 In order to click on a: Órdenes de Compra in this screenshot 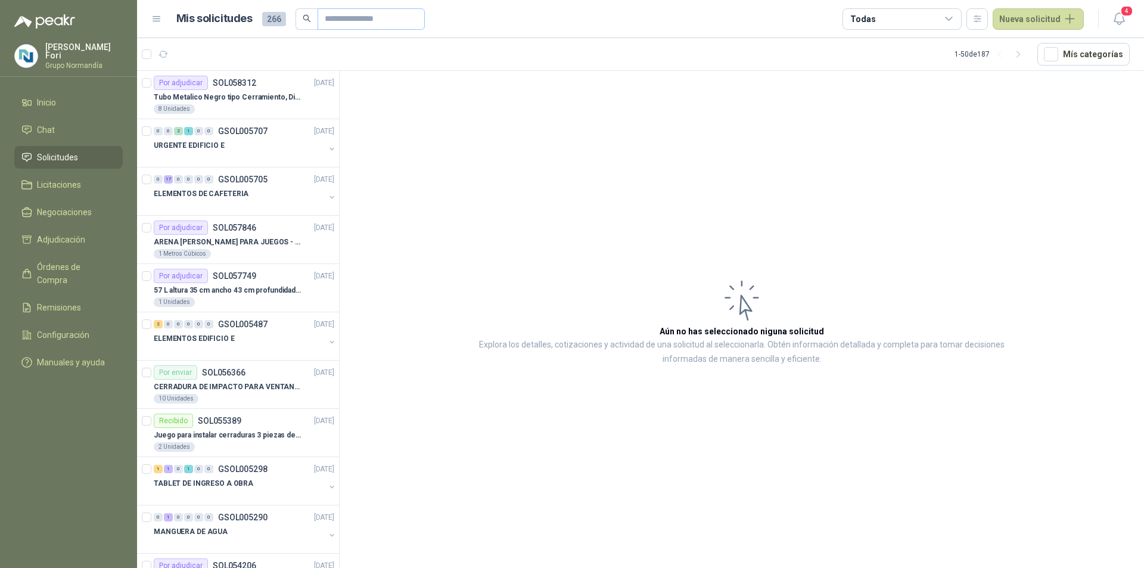, I will do `click(69, 273)`.